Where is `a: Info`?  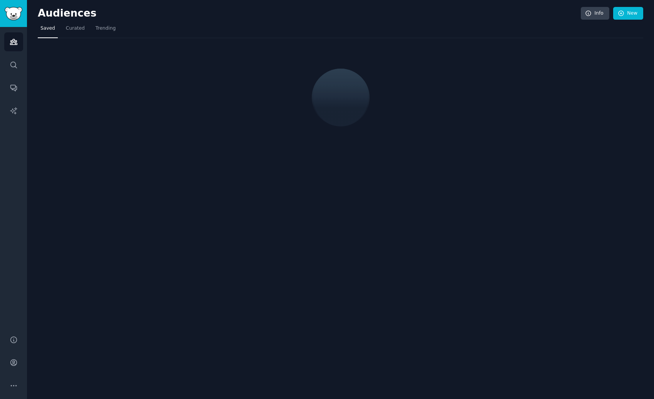 a: Info is located at coordinates (595, 13).